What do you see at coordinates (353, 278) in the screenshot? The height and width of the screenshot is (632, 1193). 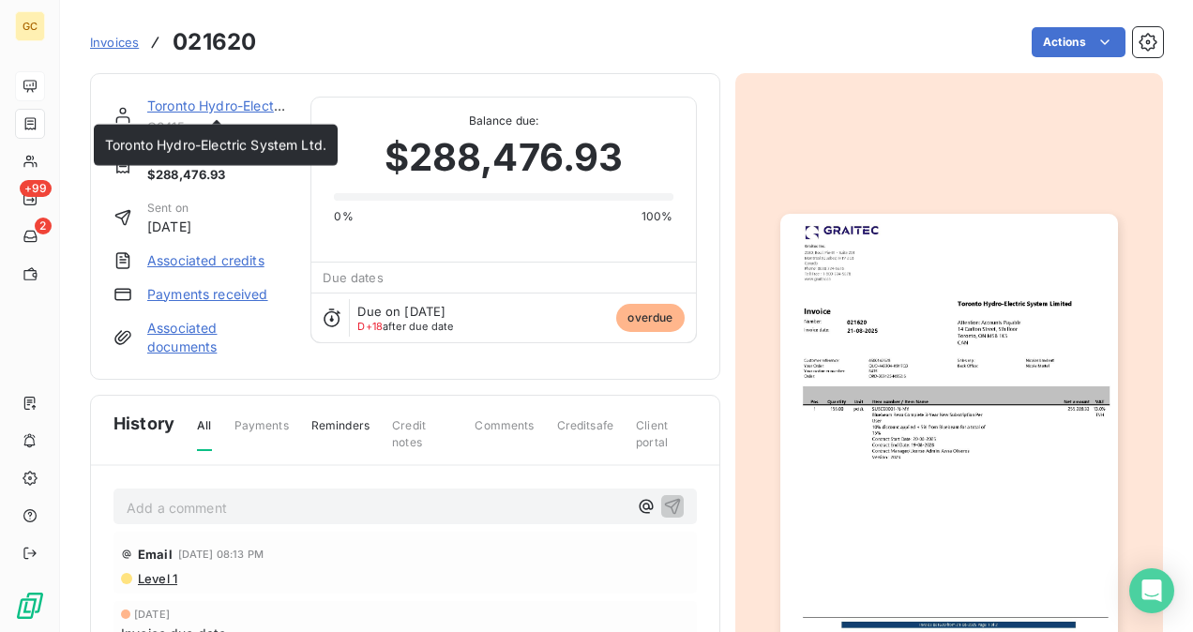 I see `span: Due dates` at bounding box center [353, 278].